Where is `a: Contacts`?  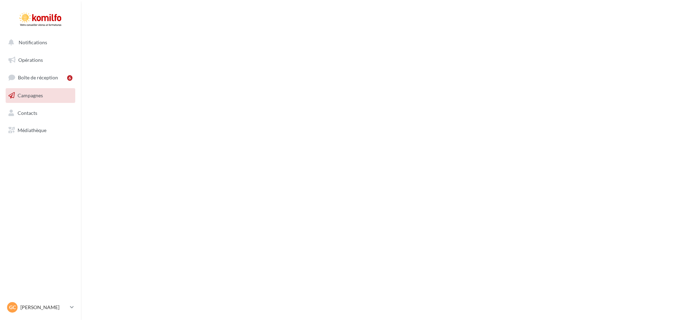
a: Contacts is located at coordinates (40, 113).